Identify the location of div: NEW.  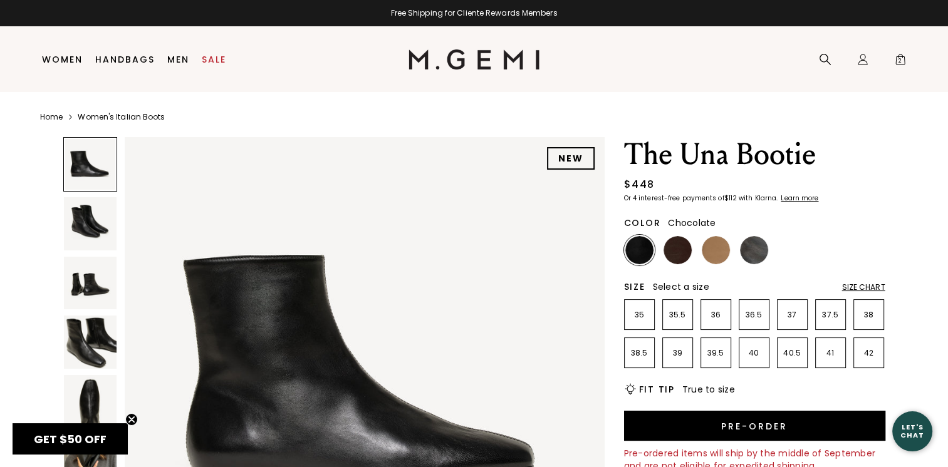
(571, 158).